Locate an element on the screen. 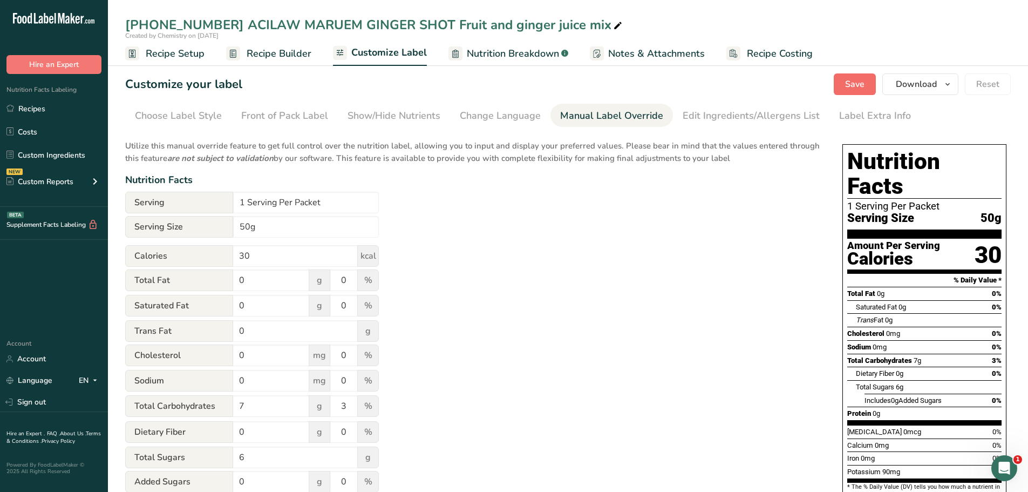  span: Potassium is located at coordinates (864, 471).